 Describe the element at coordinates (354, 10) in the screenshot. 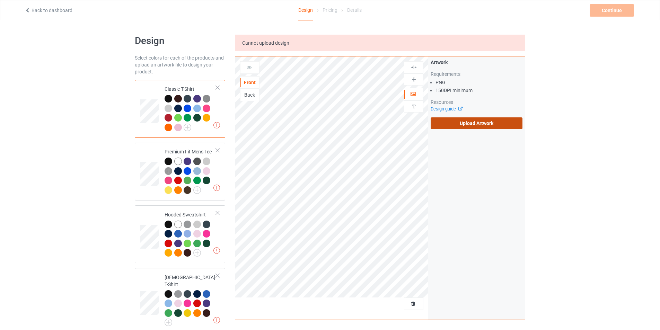

I see `div: Details` at that location.